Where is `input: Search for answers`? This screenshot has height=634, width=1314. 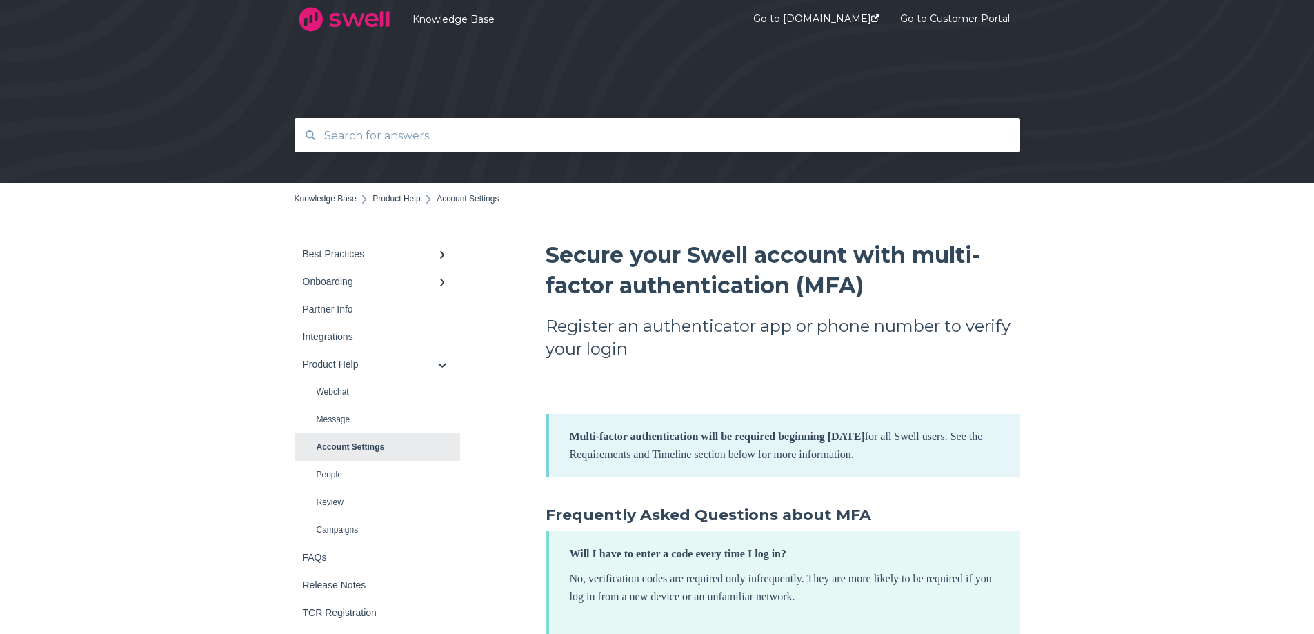
input: Search for answers is located at coordinates (657, 135).